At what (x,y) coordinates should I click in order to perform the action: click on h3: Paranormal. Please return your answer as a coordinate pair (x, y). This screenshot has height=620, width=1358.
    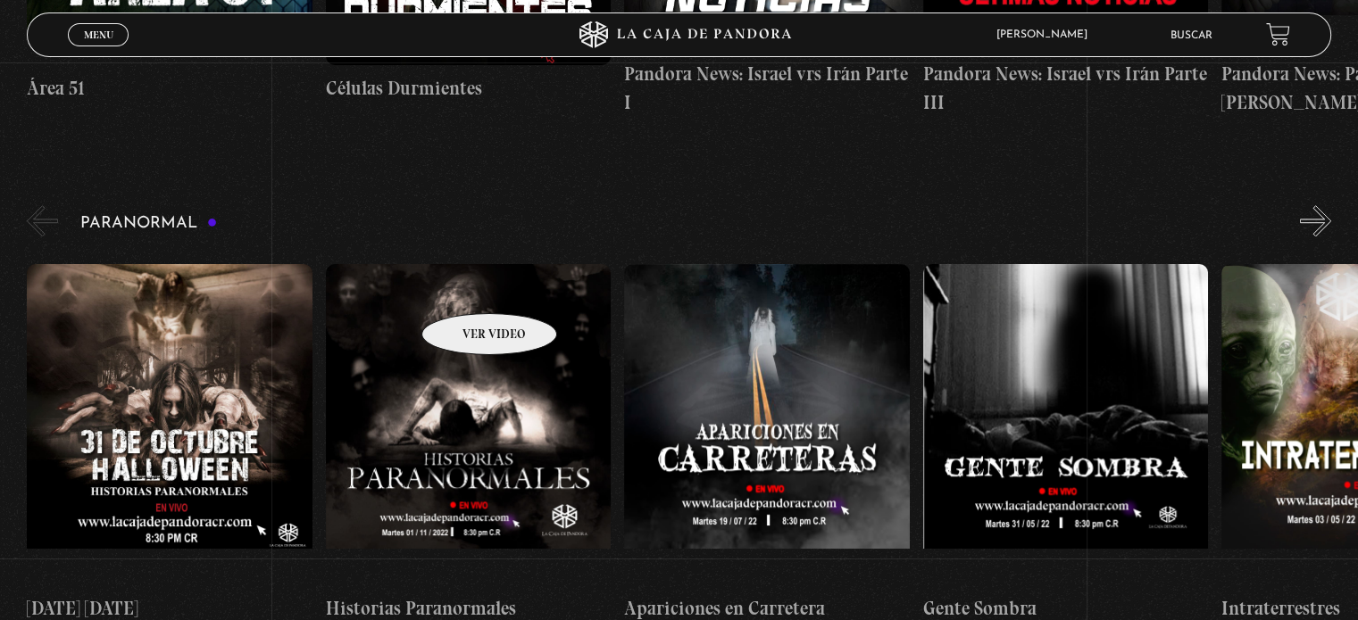
    Looking at the image, I should click on (148, 223).